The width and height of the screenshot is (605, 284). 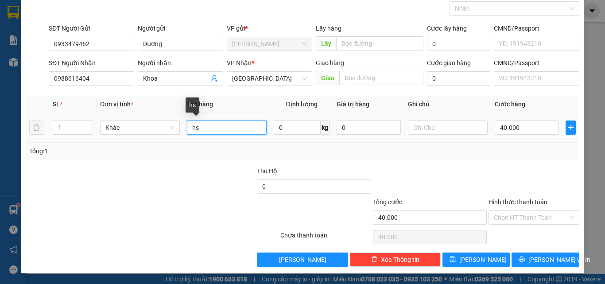 I want to click on div: VP gửi, so click(x=269, y=28).